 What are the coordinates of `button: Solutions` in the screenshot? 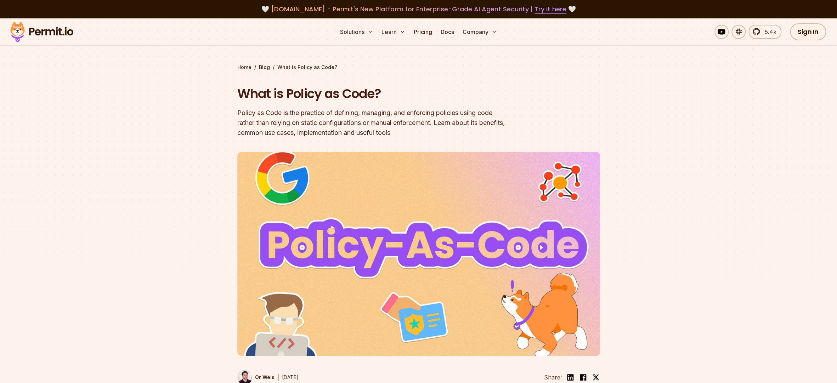 It's located at (356, 32).